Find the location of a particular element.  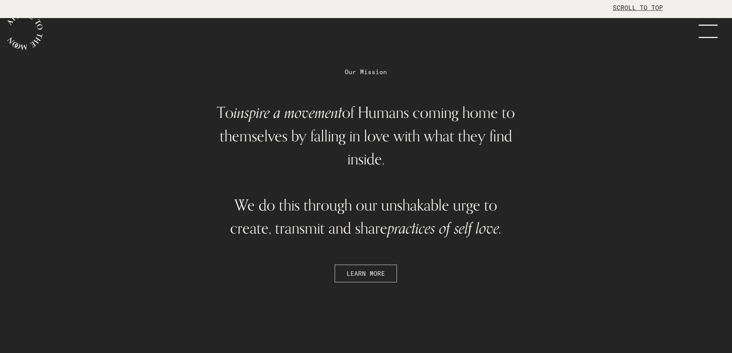

span: practices of self love. is located at coordinates (445, 229).